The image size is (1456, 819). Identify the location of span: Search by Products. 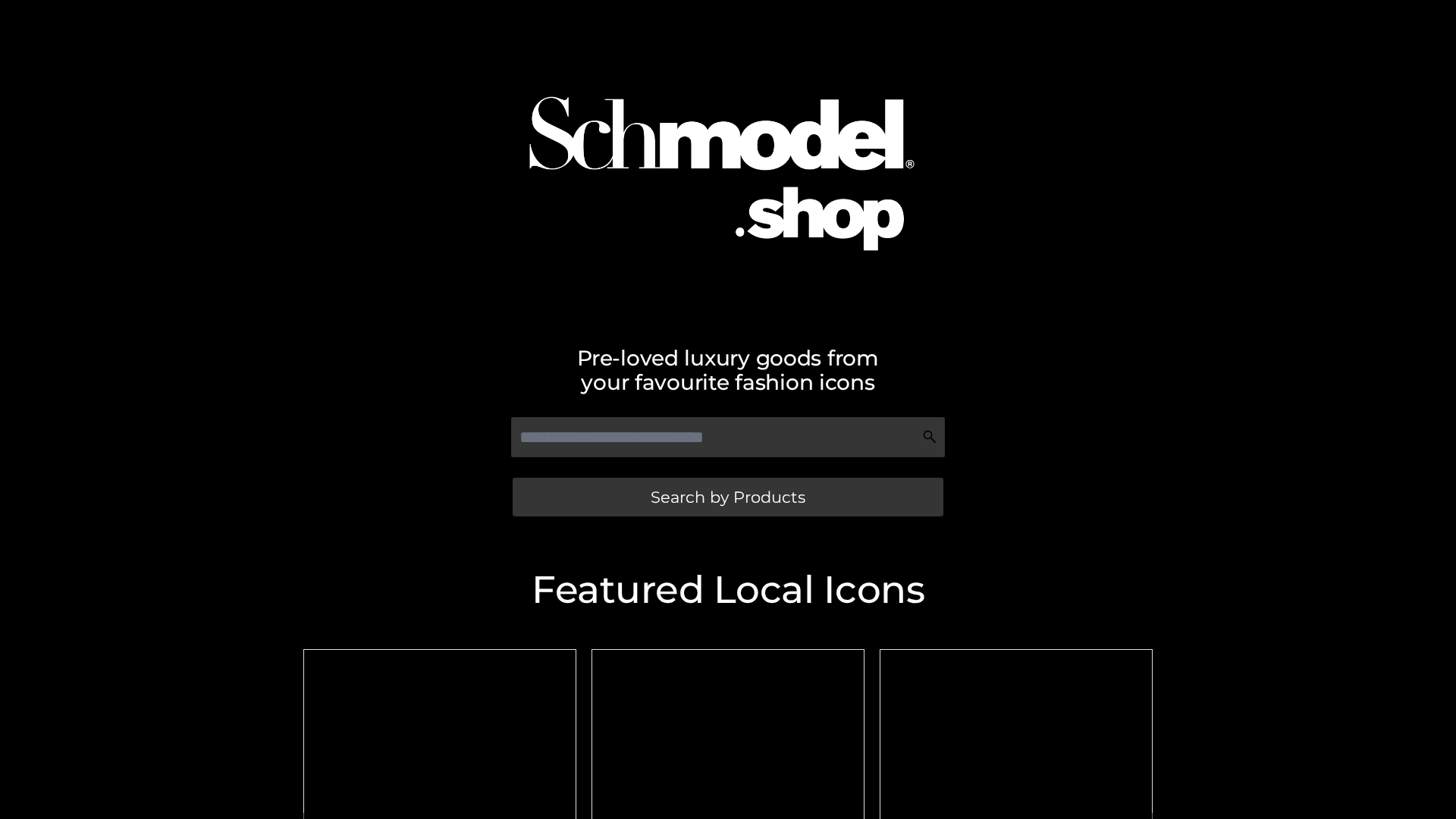
(728, 496).